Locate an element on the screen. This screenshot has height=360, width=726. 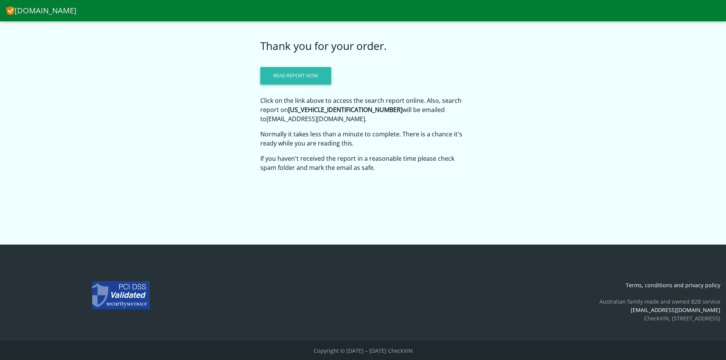
a: Terms, conditions and privacy policy is located at coordinates (673, 285).